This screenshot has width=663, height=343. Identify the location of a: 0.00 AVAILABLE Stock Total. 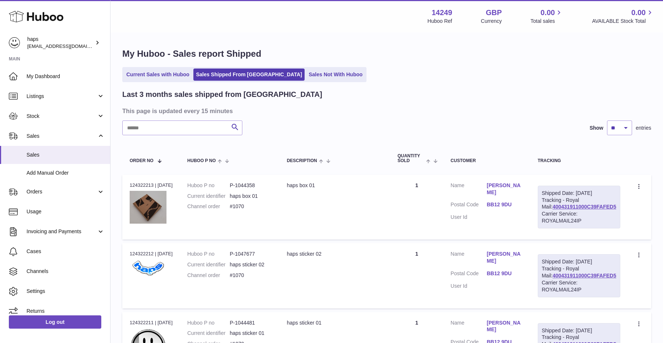
(623, 16).